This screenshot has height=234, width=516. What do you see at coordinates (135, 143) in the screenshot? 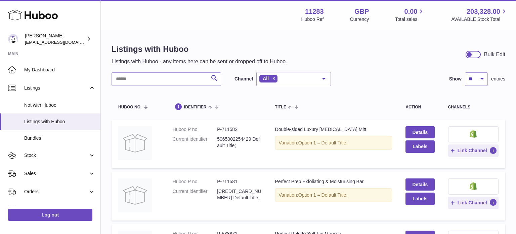
I see `img: Double-sided Luxury Tanning Mitt` at bounding box center [135, 143].